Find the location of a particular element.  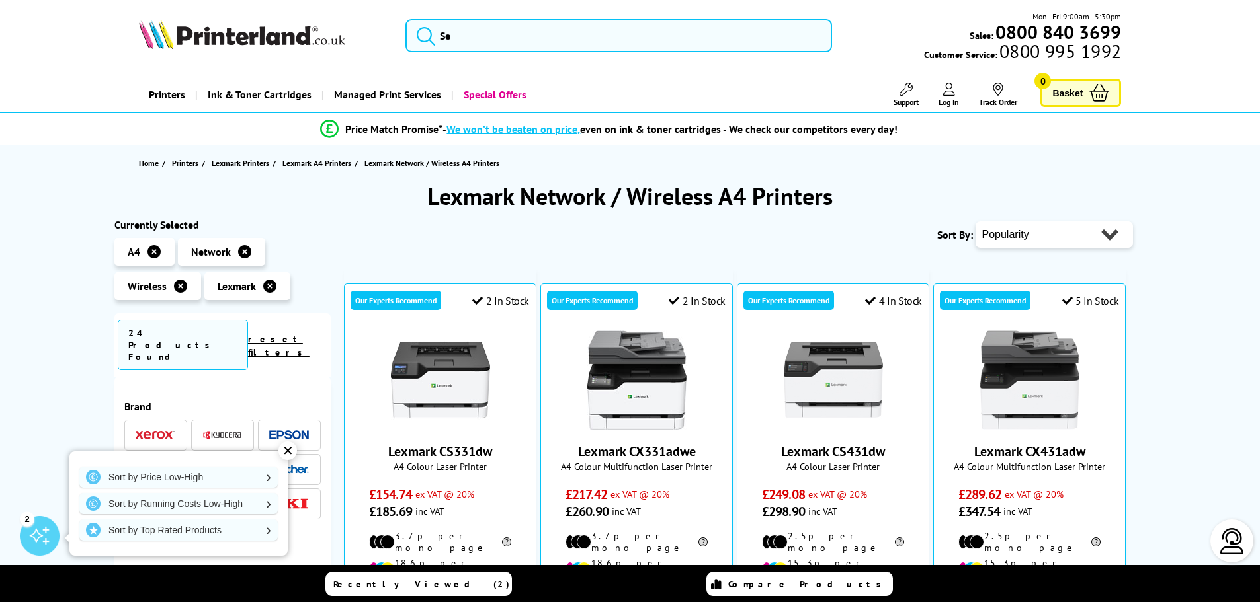

a: Ink & Toner Cartridges is located at coordinates (258, 95).